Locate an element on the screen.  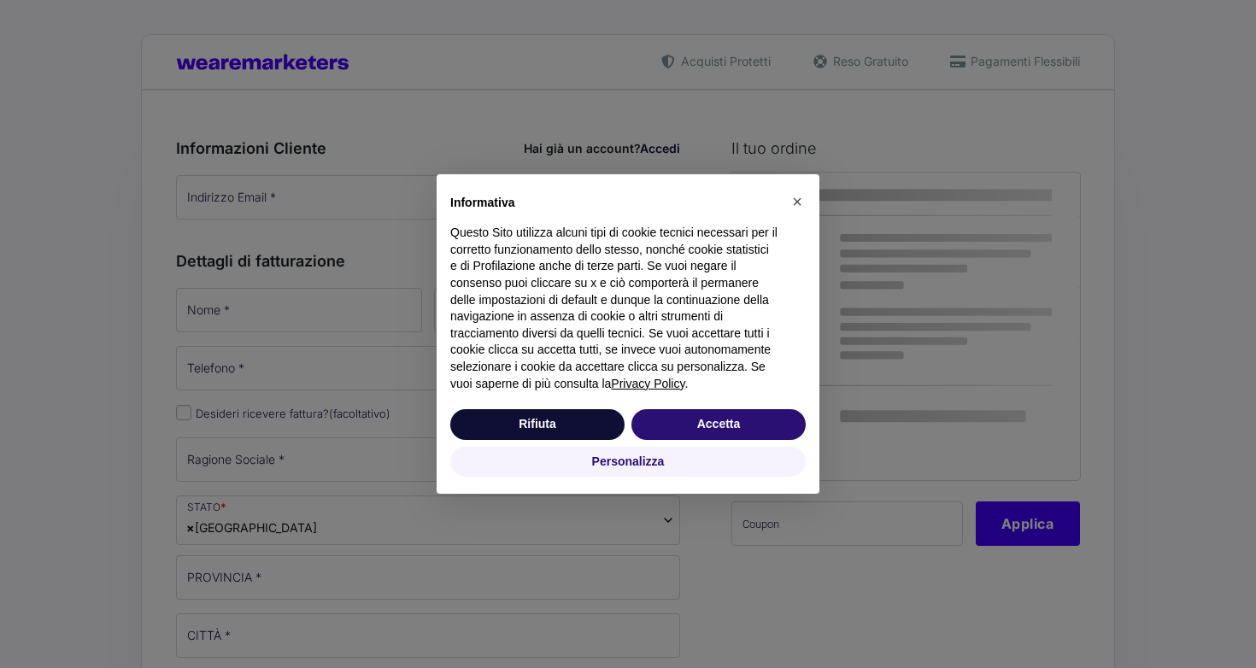
button: Chiudi questa informativa is located at coordinates (797, 202).